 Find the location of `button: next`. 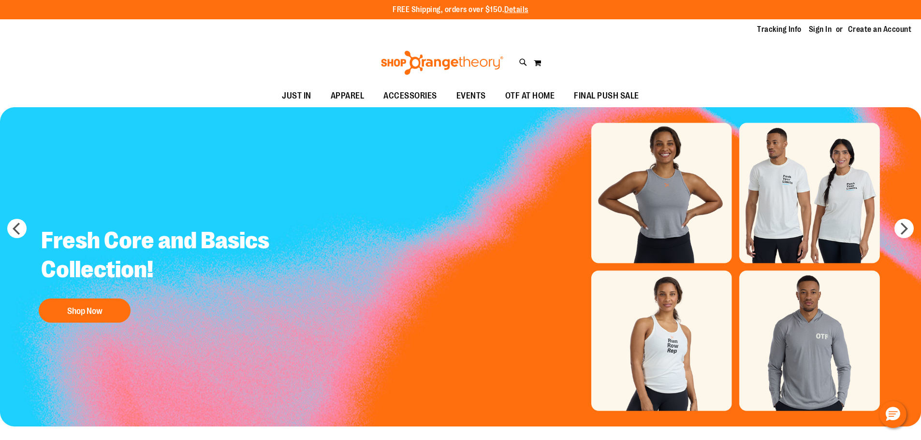

button: next is located at coordinates (904, 229).